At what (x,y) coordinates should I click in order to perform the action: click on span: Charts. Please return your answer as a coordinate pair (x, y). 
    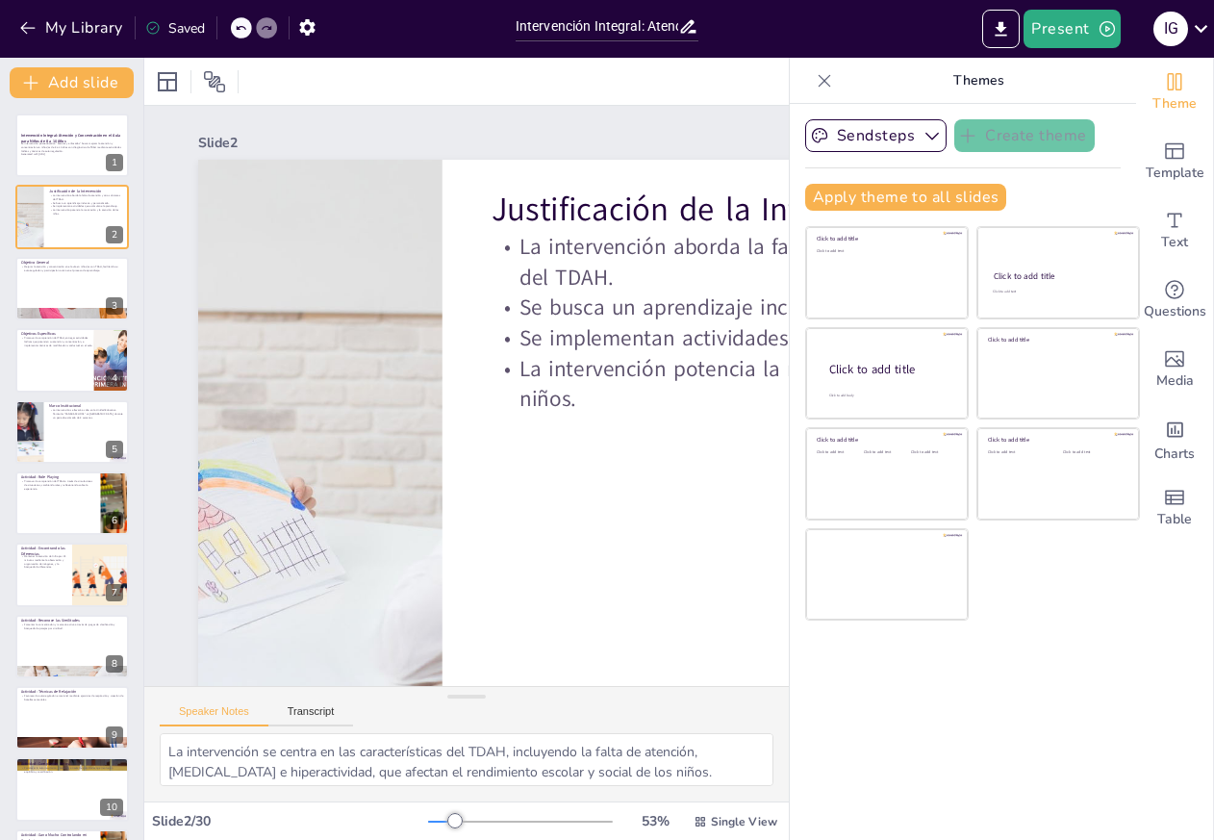
    Looking at the image, I should click on (1175, 454).